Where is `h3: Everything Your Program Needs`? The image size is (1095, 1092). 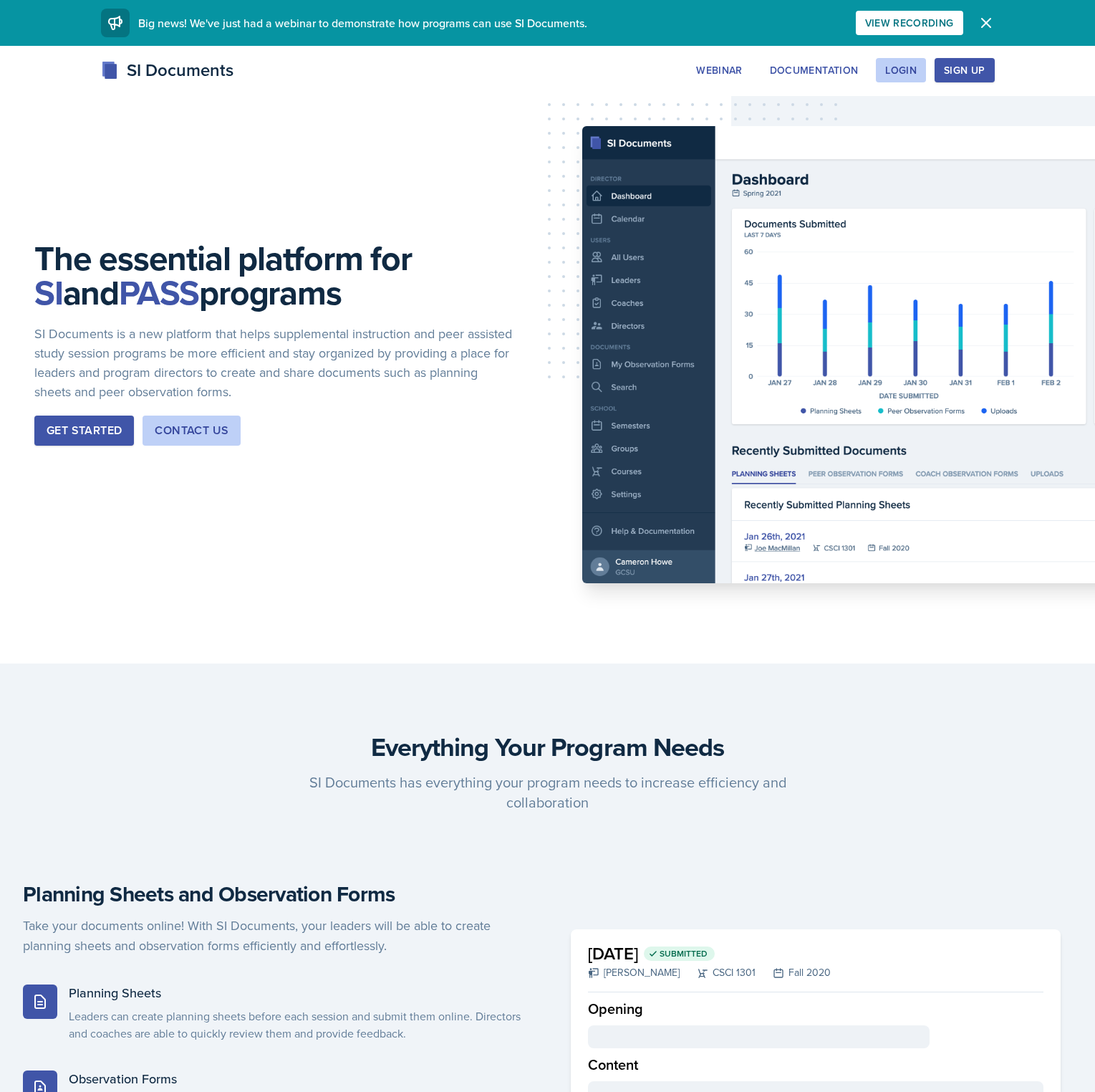 h3: Everything Your Program Needs is located at coordinates (547, 746).